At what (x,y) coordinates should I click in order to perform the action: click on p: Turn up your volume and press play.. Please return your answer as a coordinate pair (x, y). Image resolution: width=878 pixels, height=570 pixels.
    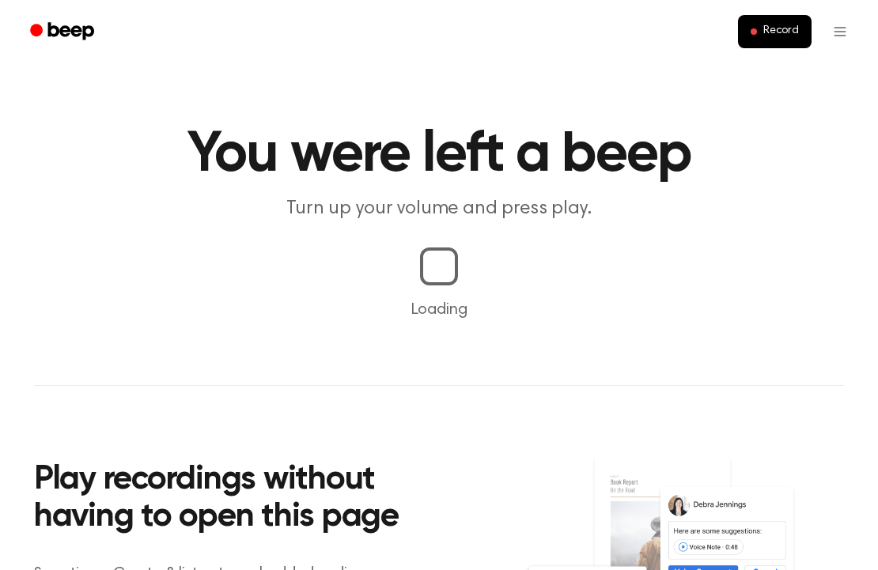
    Looking at the image, I should click on (439, 209).